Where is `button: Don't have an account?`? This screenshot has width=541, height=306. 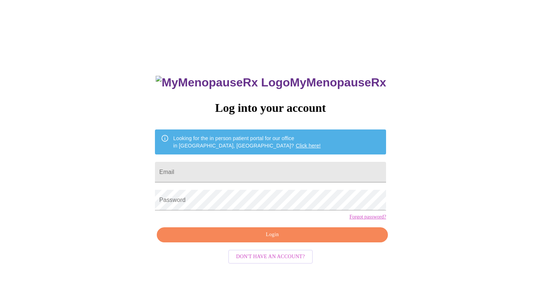
button: Don't have an account? is located at coordinates (271, 257).